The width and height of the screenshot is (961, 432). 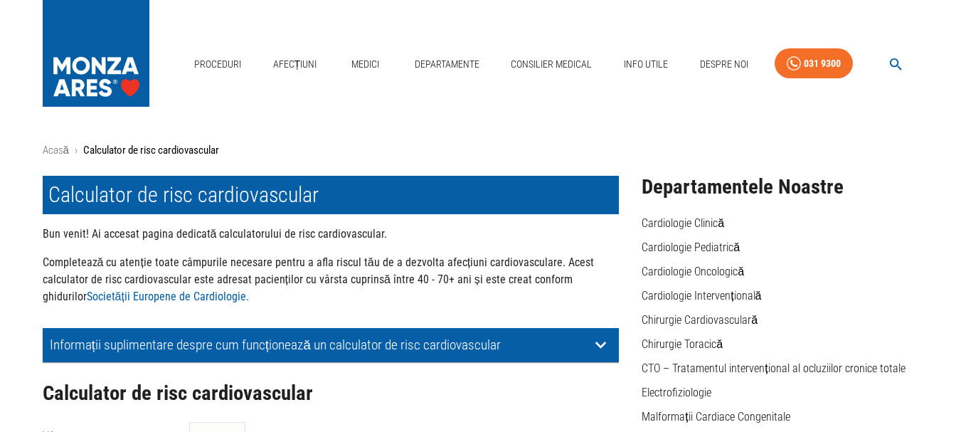 I want to click on p: Calculator de risc cardiovascular, so click(x=151, y=150).